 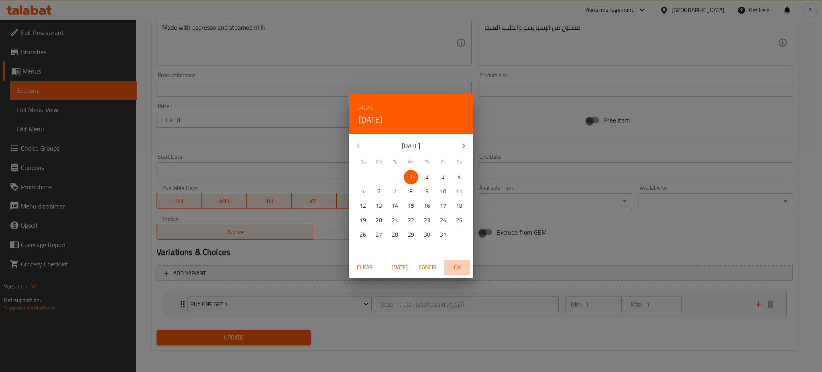 What do you see at coordinates (395, 191) in the screenshot?
I see `button: 7` at bounding box center [395, 191].